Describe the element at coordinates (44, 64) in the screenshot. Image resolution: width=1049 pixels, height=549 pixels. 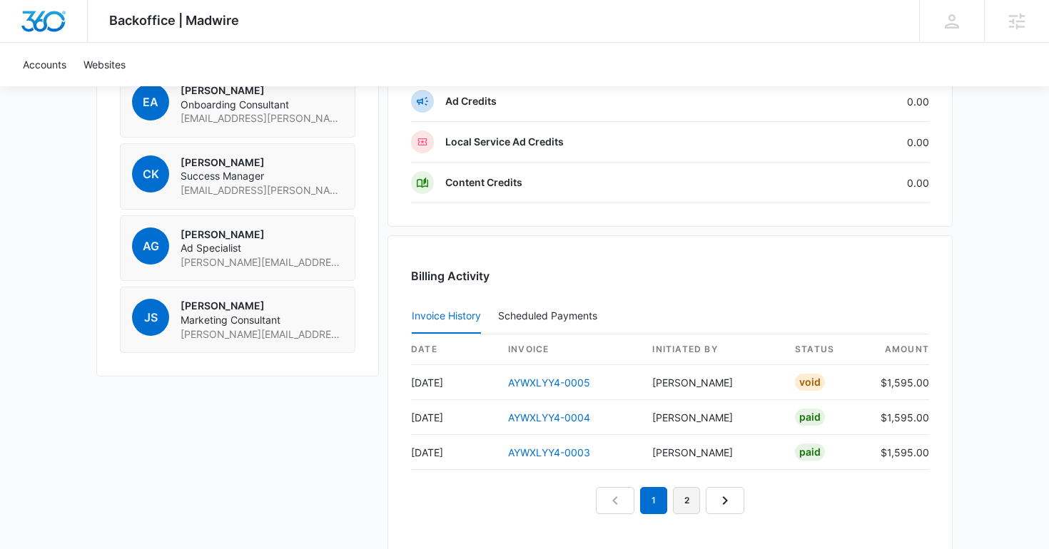
I see `a: Accounts` at that location.